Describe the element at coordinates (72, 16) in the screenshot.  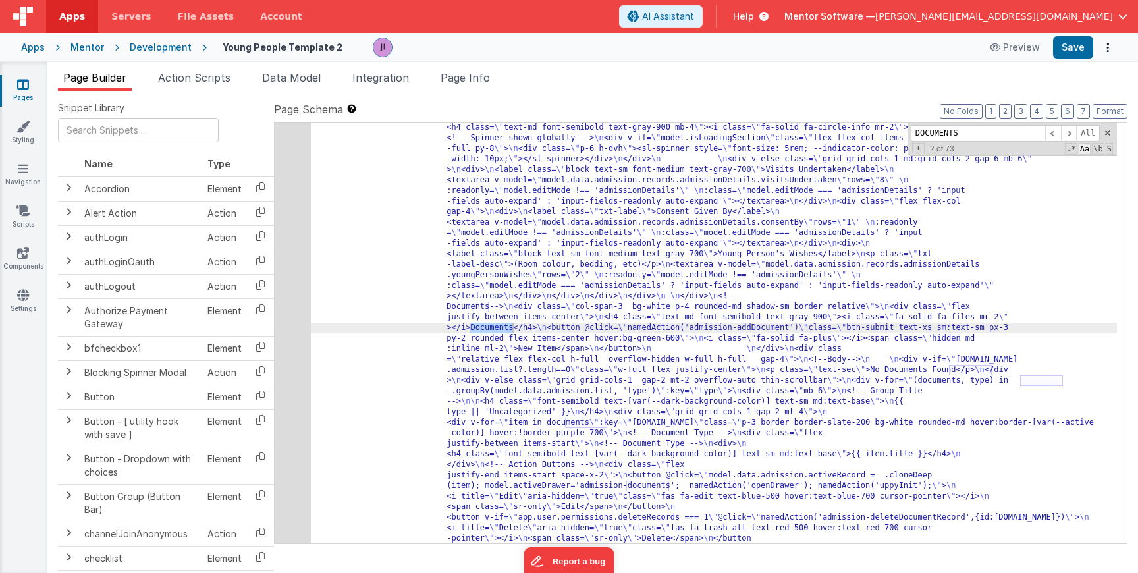
I see `span: Apps` at that location.